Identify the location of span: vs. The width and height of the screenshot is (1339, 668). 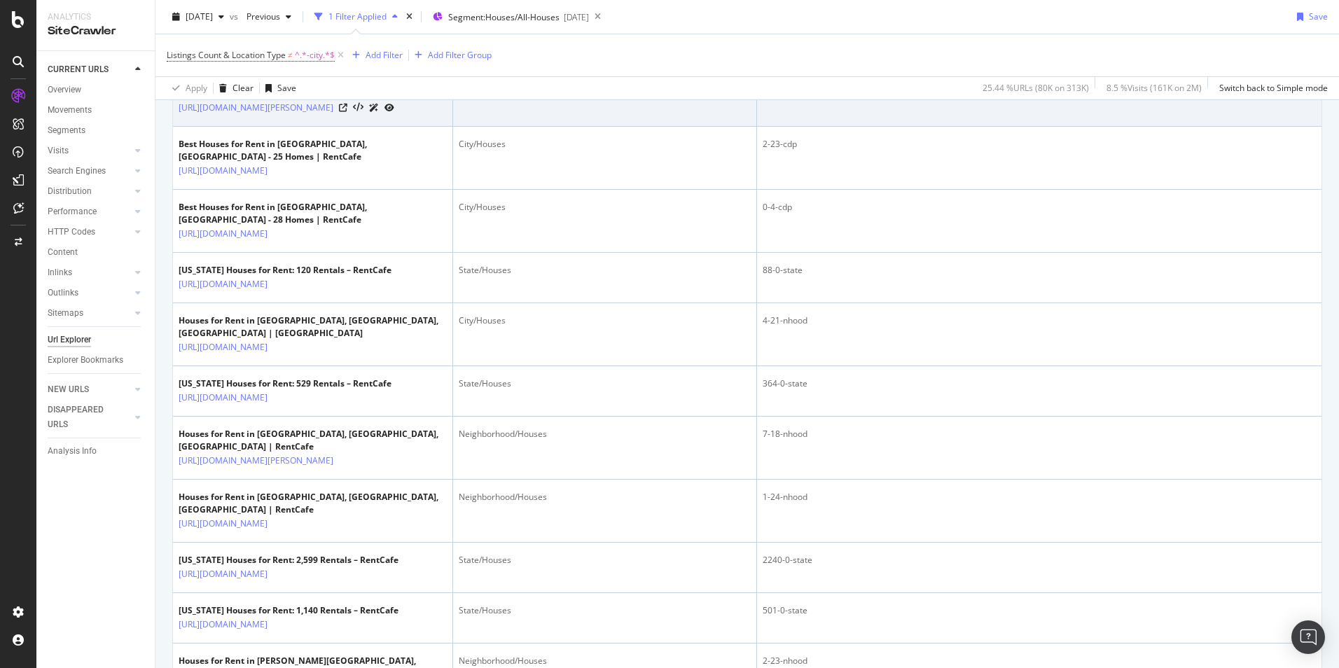
(235, 16).